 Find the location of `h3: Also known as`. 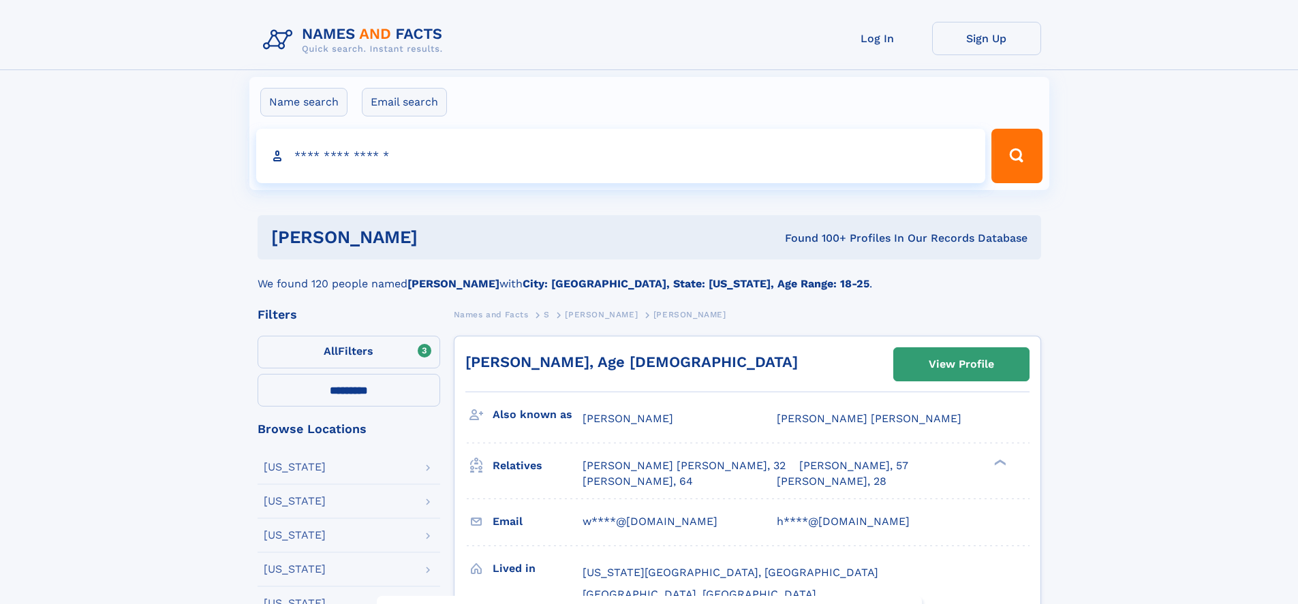

h3: Also known as is located at coordinates (538, 415).